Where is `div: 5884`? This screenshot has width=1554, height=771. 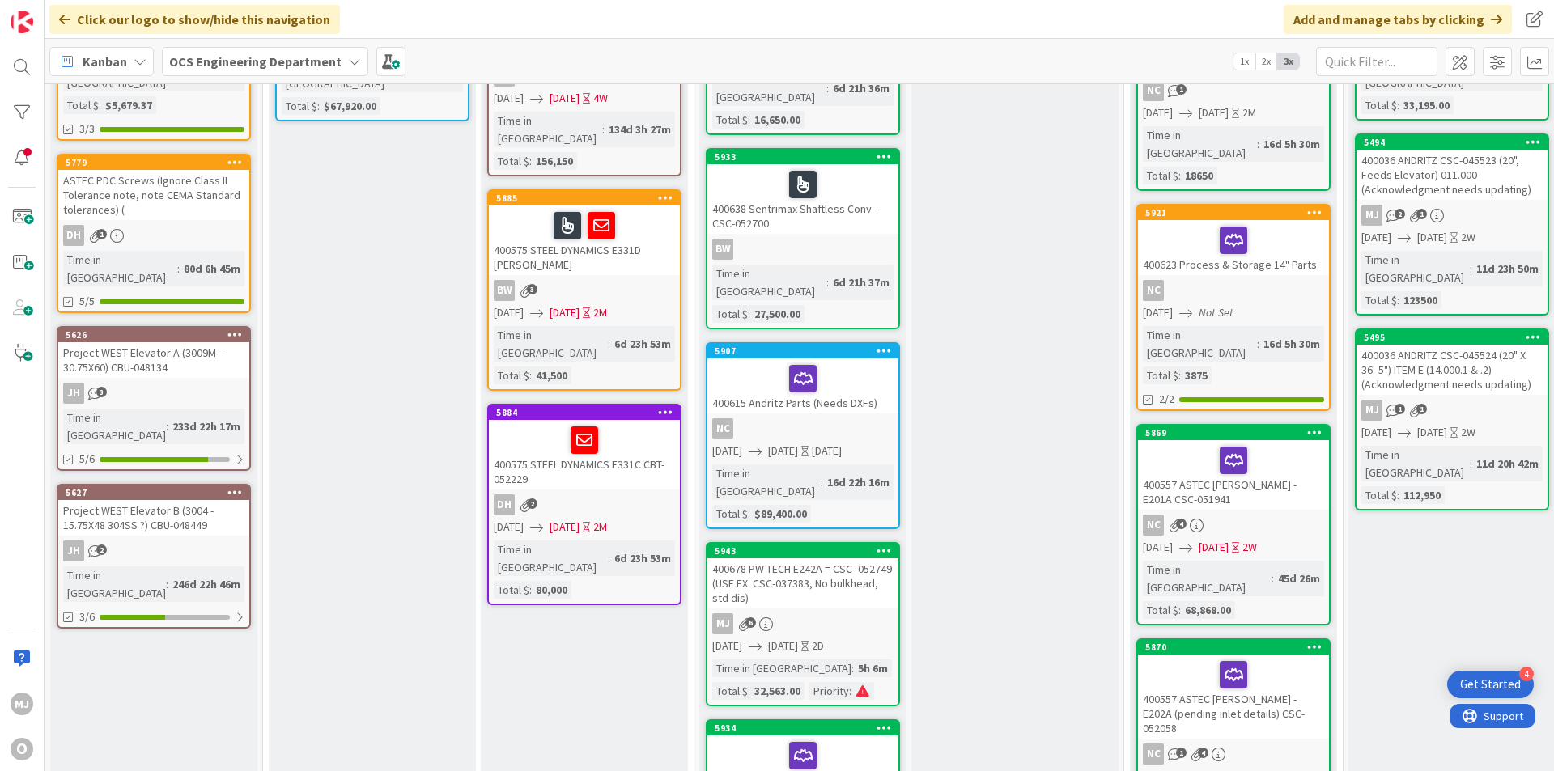
div: 5884 is located at coordinates (588, 413).